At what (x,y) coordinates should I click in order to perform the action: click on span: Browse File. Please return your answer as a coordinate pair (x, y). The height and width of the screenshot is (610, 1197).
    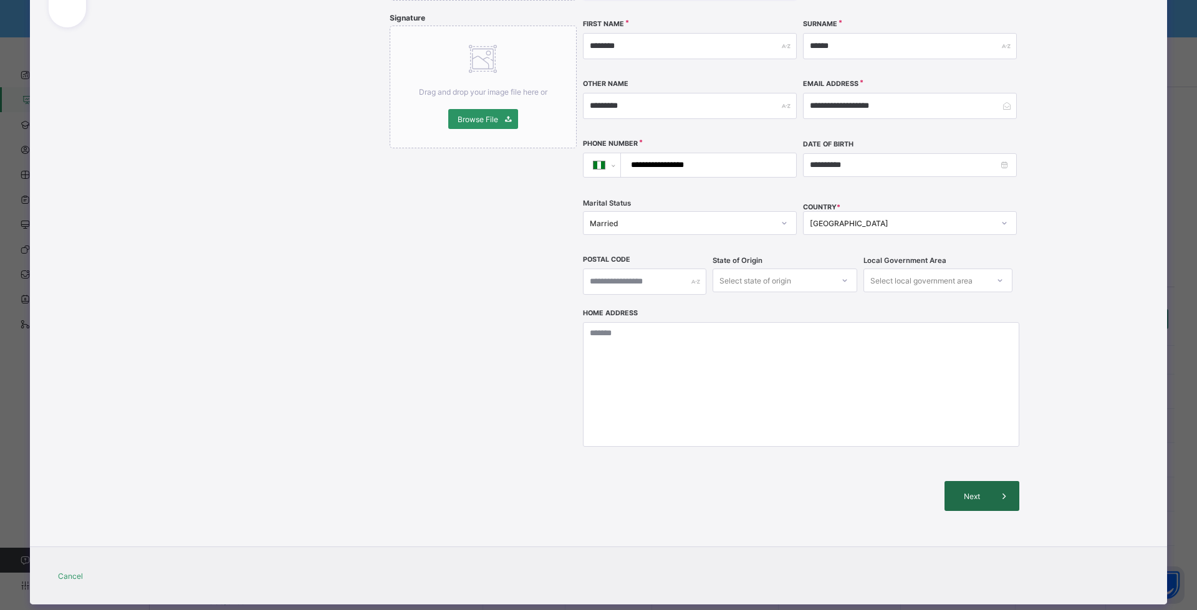
    Looking at the image, I should click on (478, 119).